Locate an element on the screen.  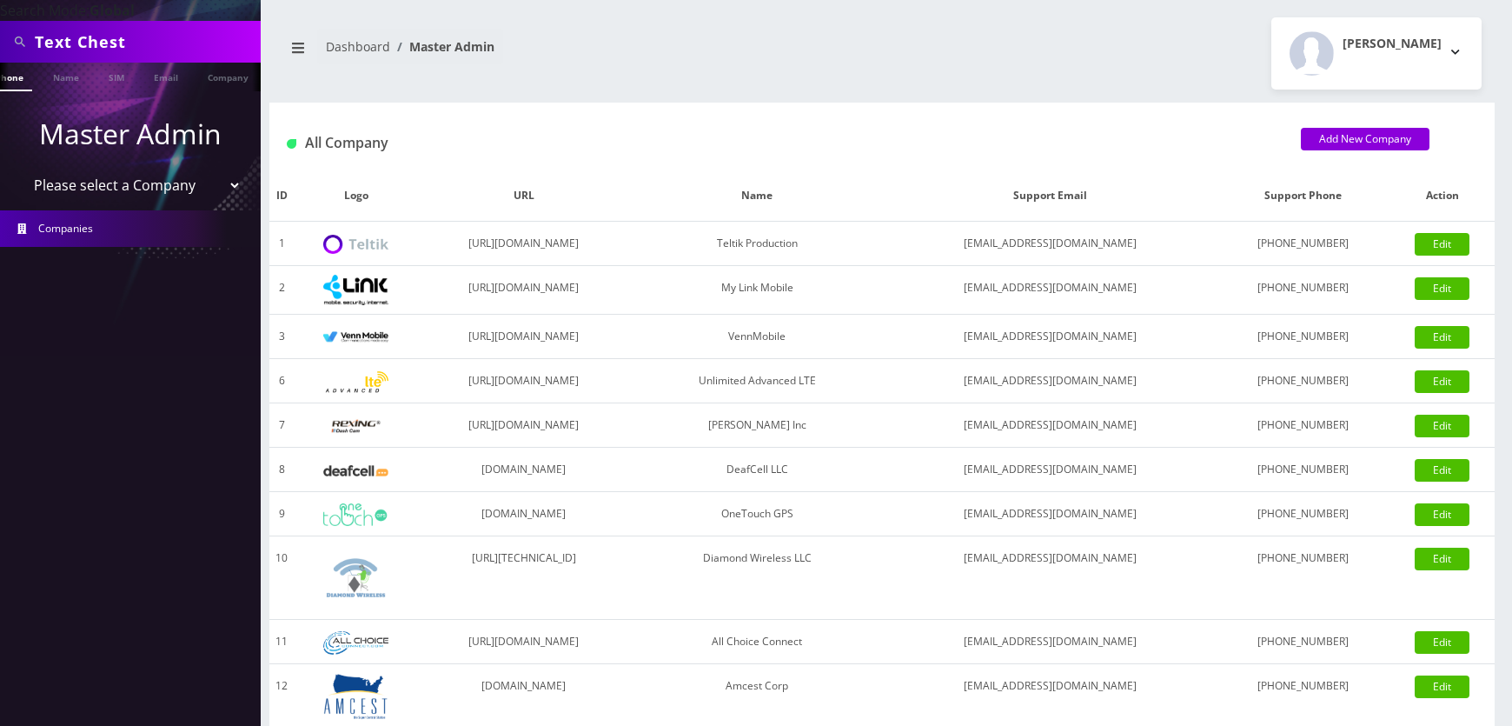
img: OneTouch GPS is located at coordinates (355, 515).